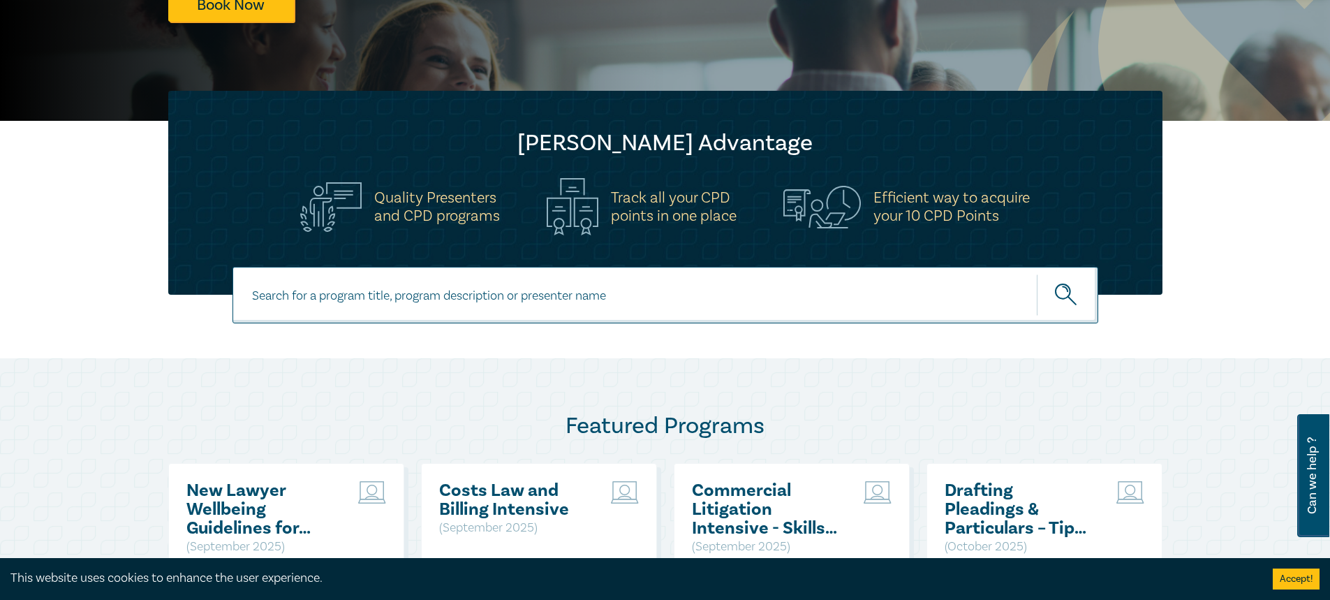  I want to click on h5: Quality Presenters and CPD programs, so click(437, 207).